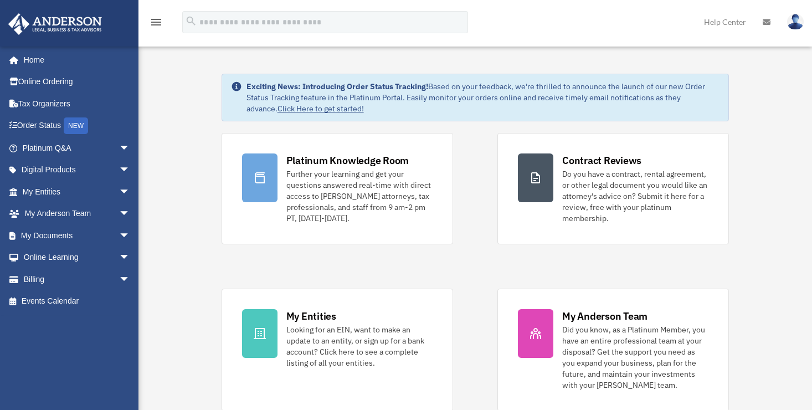 Image resolution: width=812 pixels, height=410 pixels. Describe the element at coordinates (635, 196) in the screenshot. I see `div: Do you have a contract, rental agreement, or other legal document you would like an attorney's ad...` at that location.